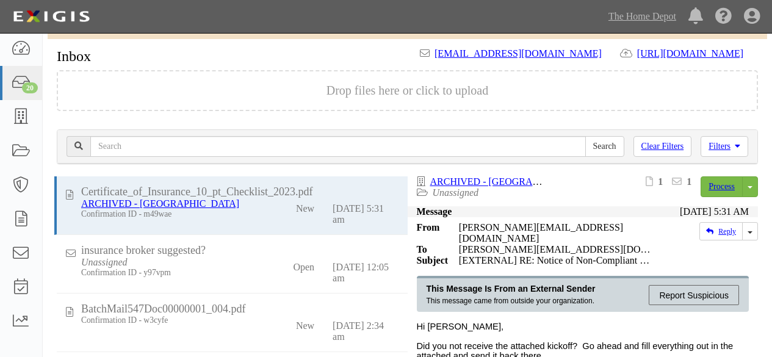 This screenshot has width=772, height=357. What do you see at coordinates (555, 250) in the screenshot?
I see `div: rick@eurochefusa.com` at bounding box center [555, 250].